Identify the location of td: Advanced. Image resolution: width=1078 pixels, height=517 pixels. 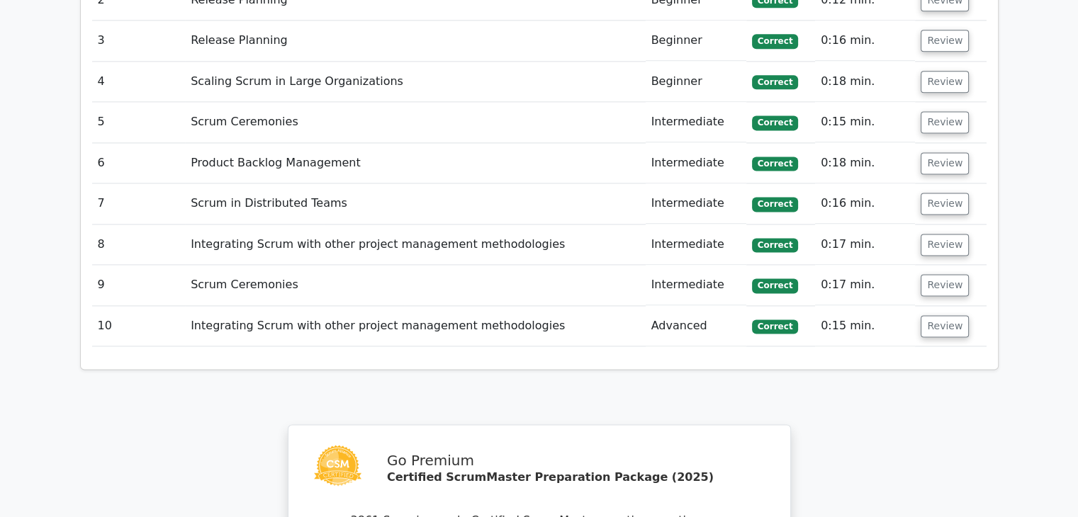
(696, 326).